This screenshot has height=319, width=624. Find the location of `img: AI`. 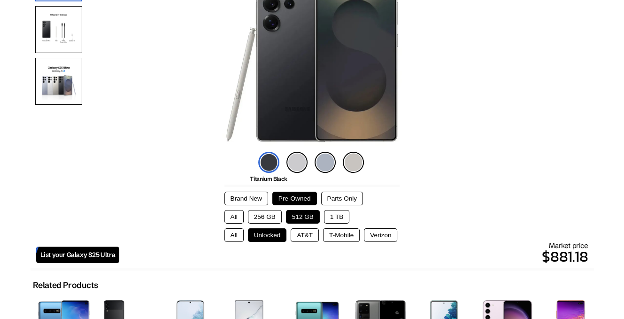

img: AI is located at coordinates (59, 81).